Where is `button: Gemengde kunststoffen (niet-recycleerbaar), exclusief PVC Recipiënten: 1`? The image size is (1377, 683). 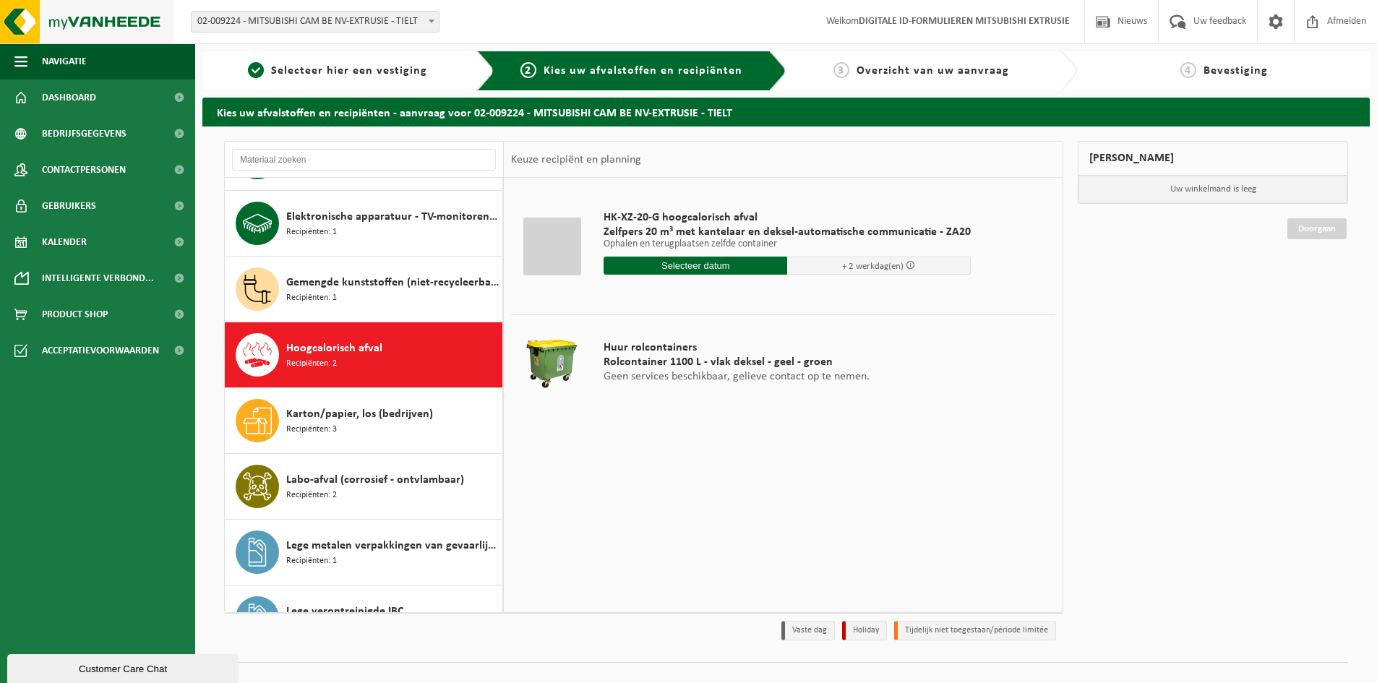 button: Gemengde kunststoffen (niet-recycleerbaar), exclusief PVC Recipiënten: 1 is located at coordinates (364, 289).